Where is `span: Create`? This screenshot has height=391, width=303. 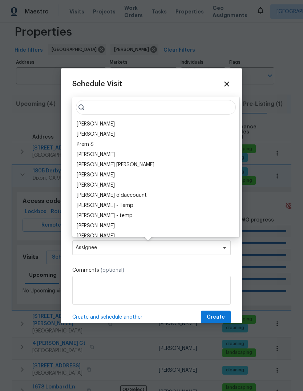
span: Create is located at coordinates (216, 317).